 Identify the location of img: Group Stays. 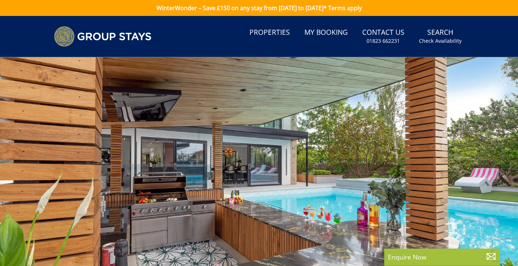
(103, 36).